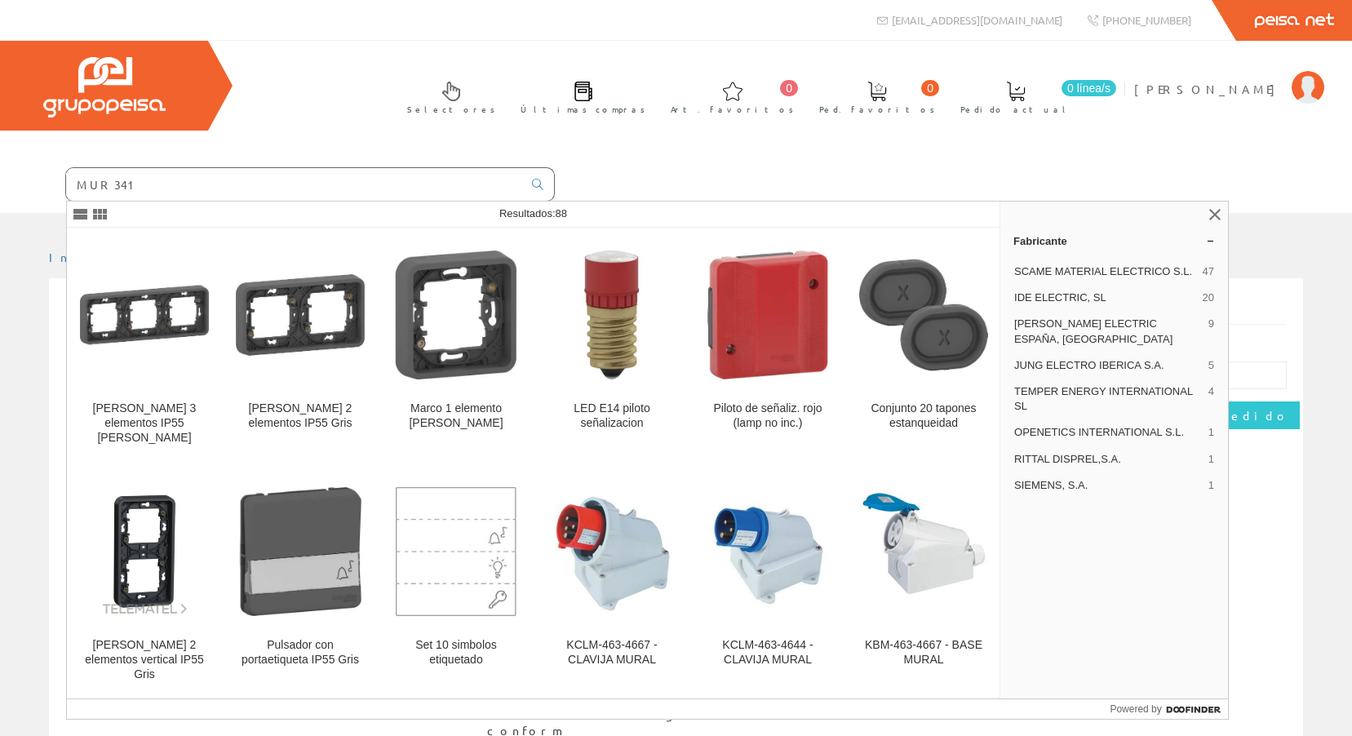 The width and height of the screenshot is (1352, 736). What do you see at coordinates (561, 213) in the screenshot?
I see `span: 88` at bounding box center [561, 213].